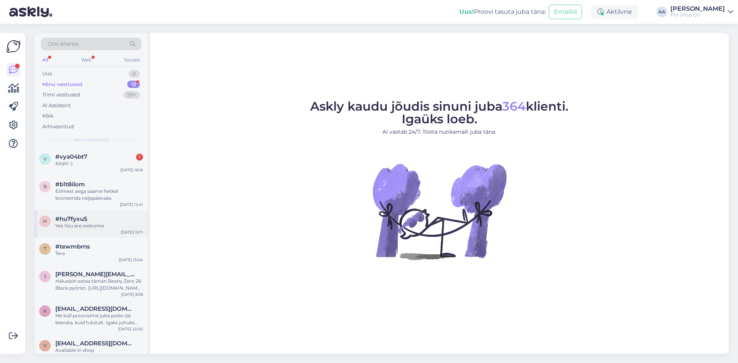 The width and height of the screenshot is (738, 363). Describe the element at coordinates (95, 275) in the screenshot. I see `span: juha.pilvi@elisanet.fi` at that location.